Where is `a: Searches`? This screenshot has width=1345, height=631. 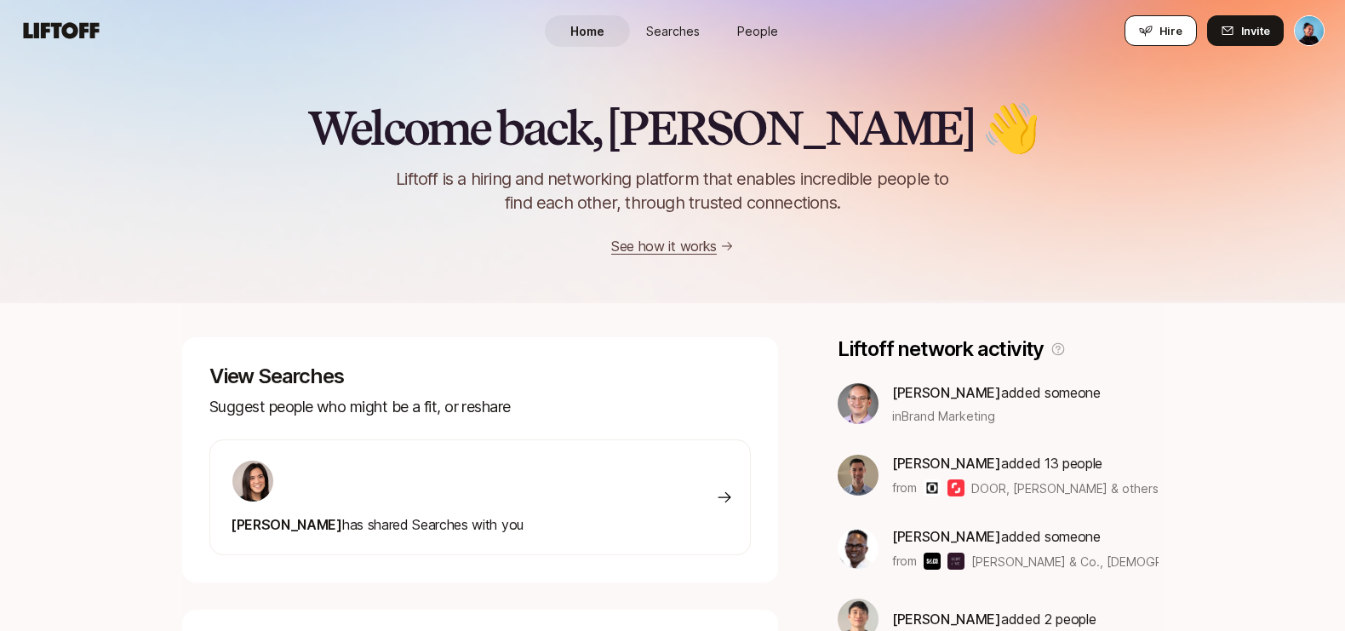 a: Searches is located at coordinates (673, 31).